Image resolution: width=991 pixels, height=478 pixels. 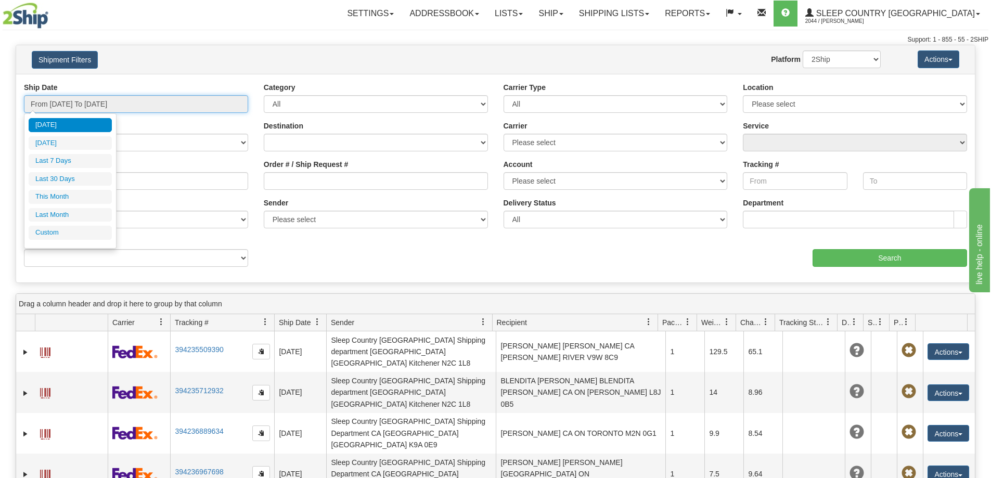 I want to click on li: Last 30 Days, so click(x=70, y=179).